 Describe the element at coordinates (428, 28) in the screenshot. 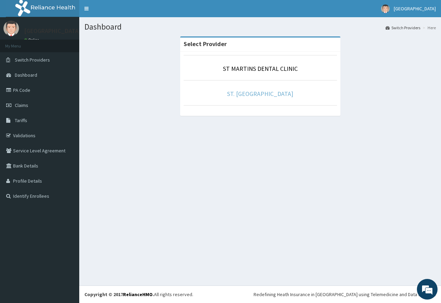

I see `li: Here` at that location.